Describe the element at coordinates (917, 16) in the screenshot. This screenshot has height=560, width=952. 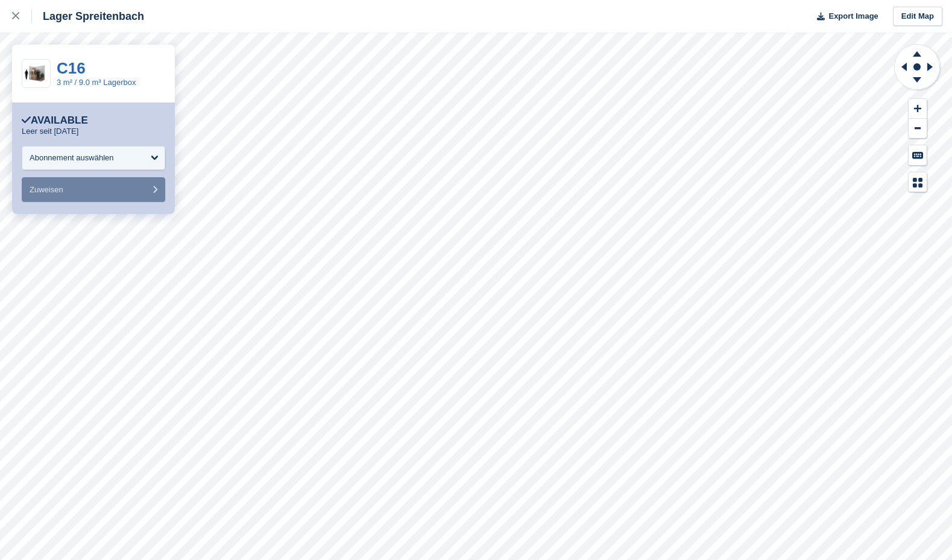
I see `a: Edit Map` at that location.